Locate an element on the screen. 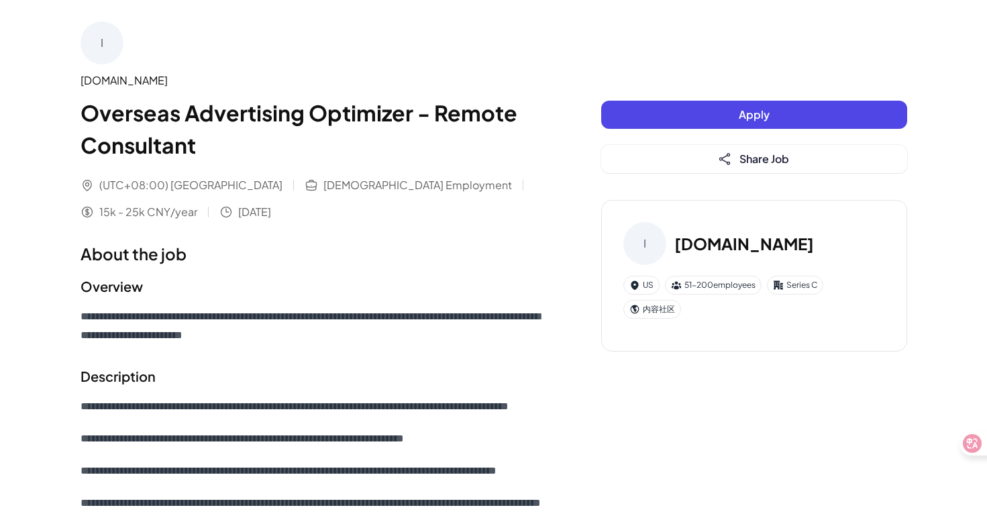 Image resolution: width=987 pixels, height=528 pixels. div: US is located at coordinates (642, 285).